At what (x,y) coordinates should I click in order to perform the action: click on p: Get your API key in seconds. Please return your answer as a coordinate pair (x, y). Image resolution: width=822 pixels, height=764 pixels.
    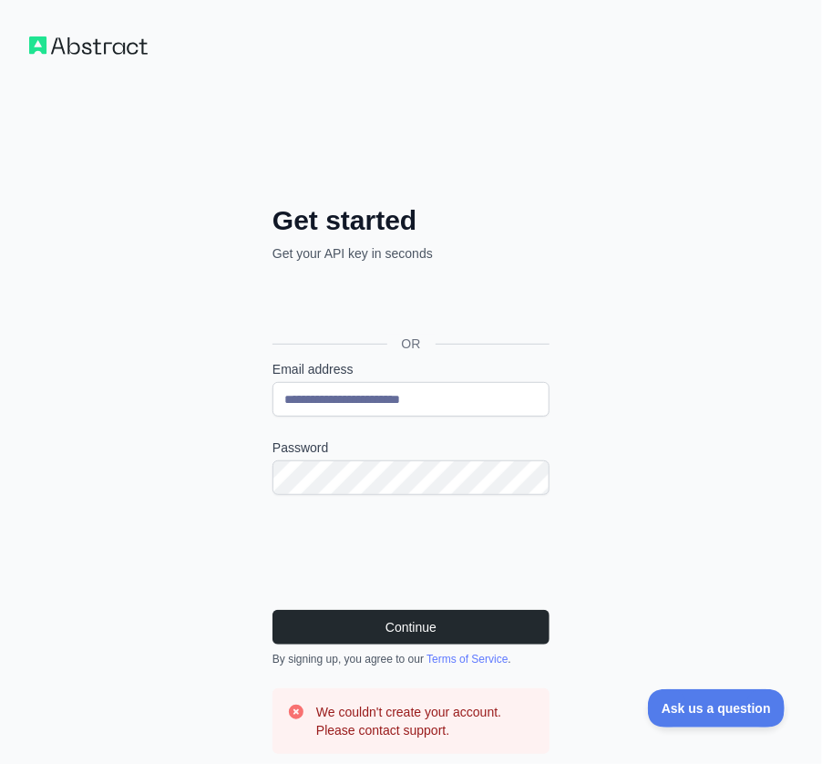
    Looking at the image, I should click on (411, 253).